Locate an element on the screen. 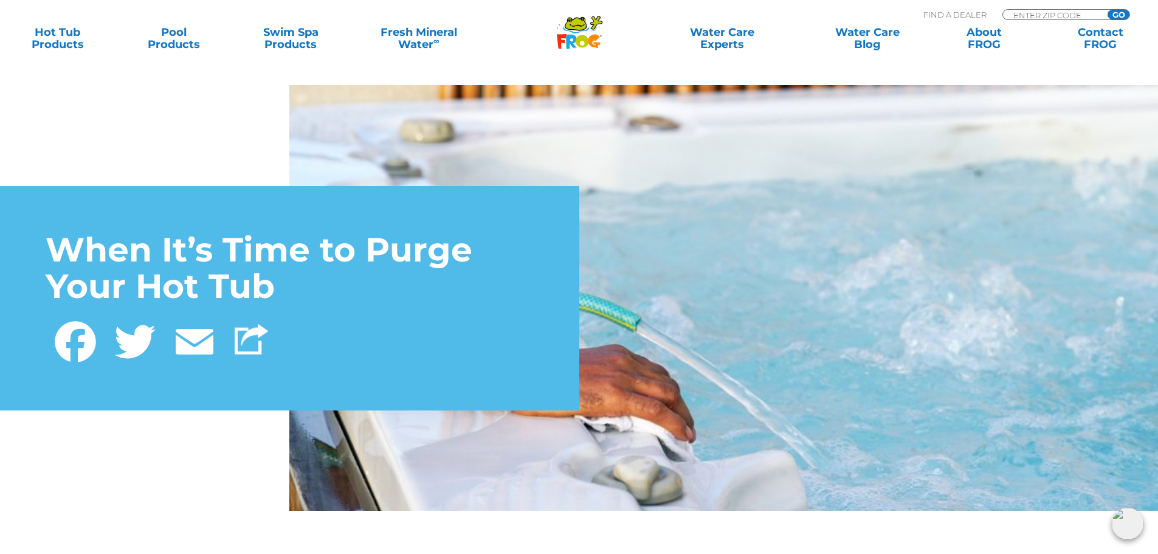 Image resolution: width=1158 pixels, height=554 pixels. a: Swim SpaProducts is located at coordinates (291, 38).